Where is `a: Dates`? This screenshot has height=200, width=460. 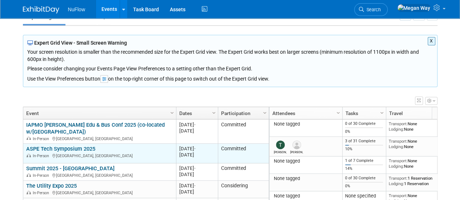
a: Dates is located at coordinates (196, 113).